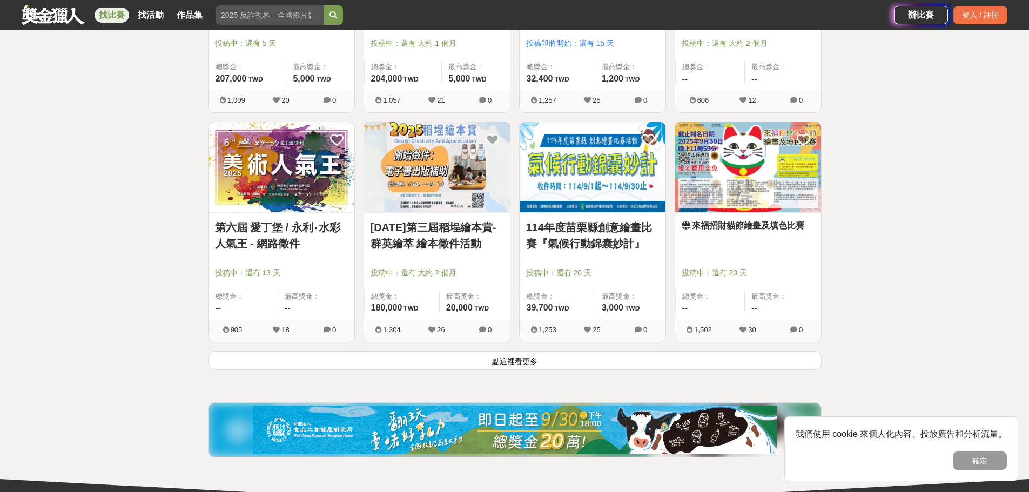  Describe the element at coordinates (151, 15) in the screenshot. I see `a: 找活動` at that location.